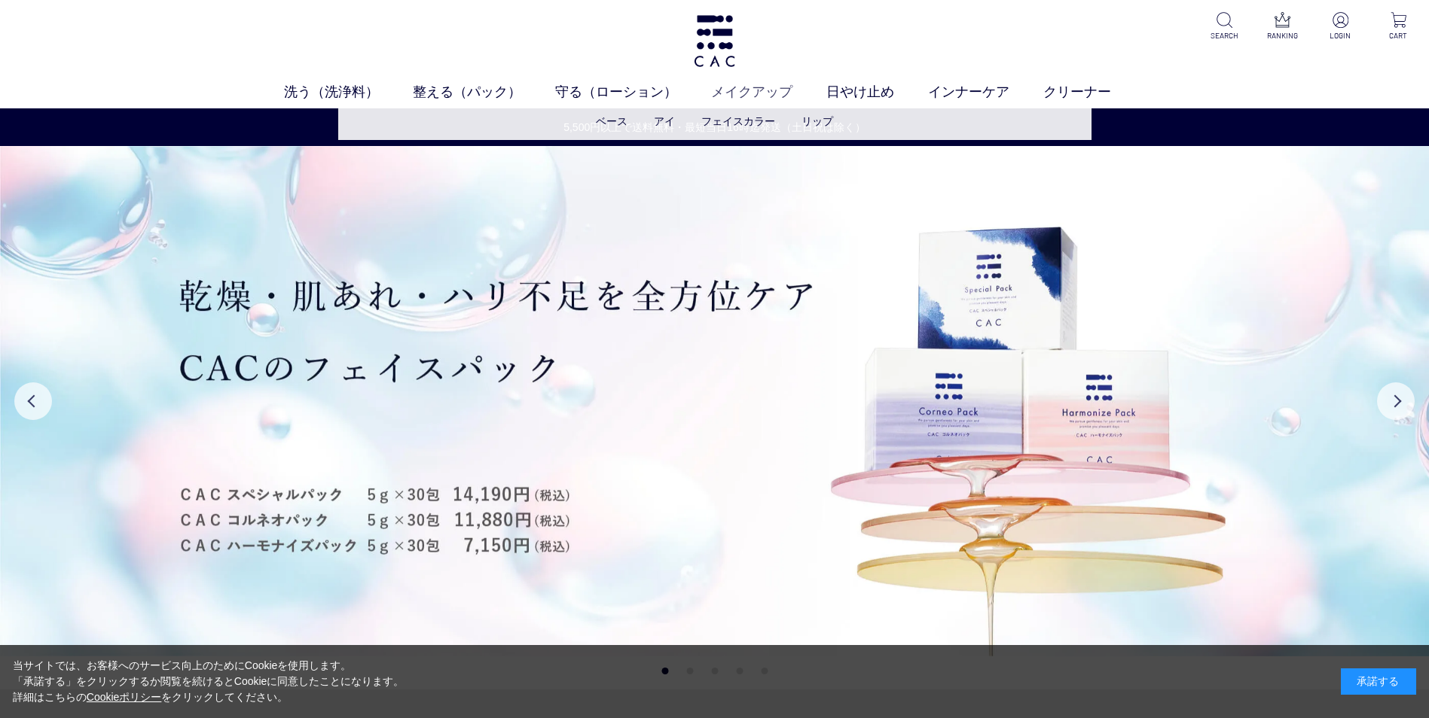 The width and height of the screenshot is (1429, 718). Describe the element at coordinates (484, 92) in the screenshot. I see `a: 整える（パック）` at that location.